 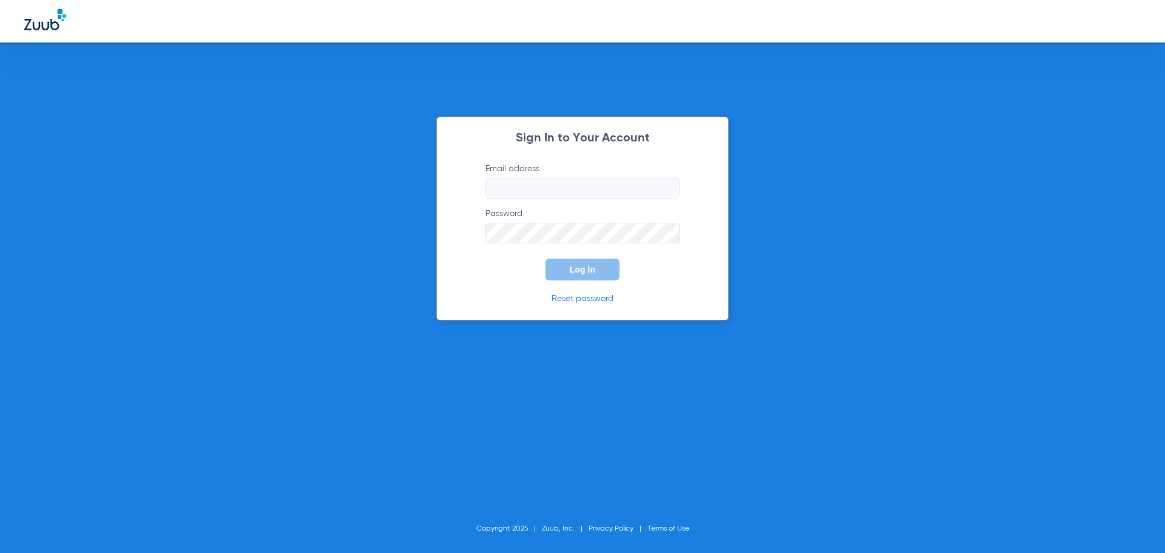 What do you see at coordinates (611, 528) in the screenshot?
I see `a: Privacy Policy` at bounding box center [611, 528].